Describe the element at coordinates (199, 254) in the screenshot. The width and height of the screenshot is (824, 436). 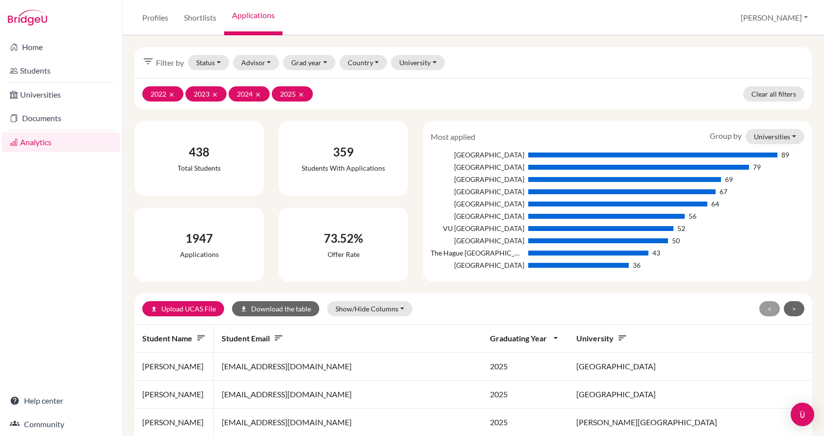
I see `div: Applications` at that location.